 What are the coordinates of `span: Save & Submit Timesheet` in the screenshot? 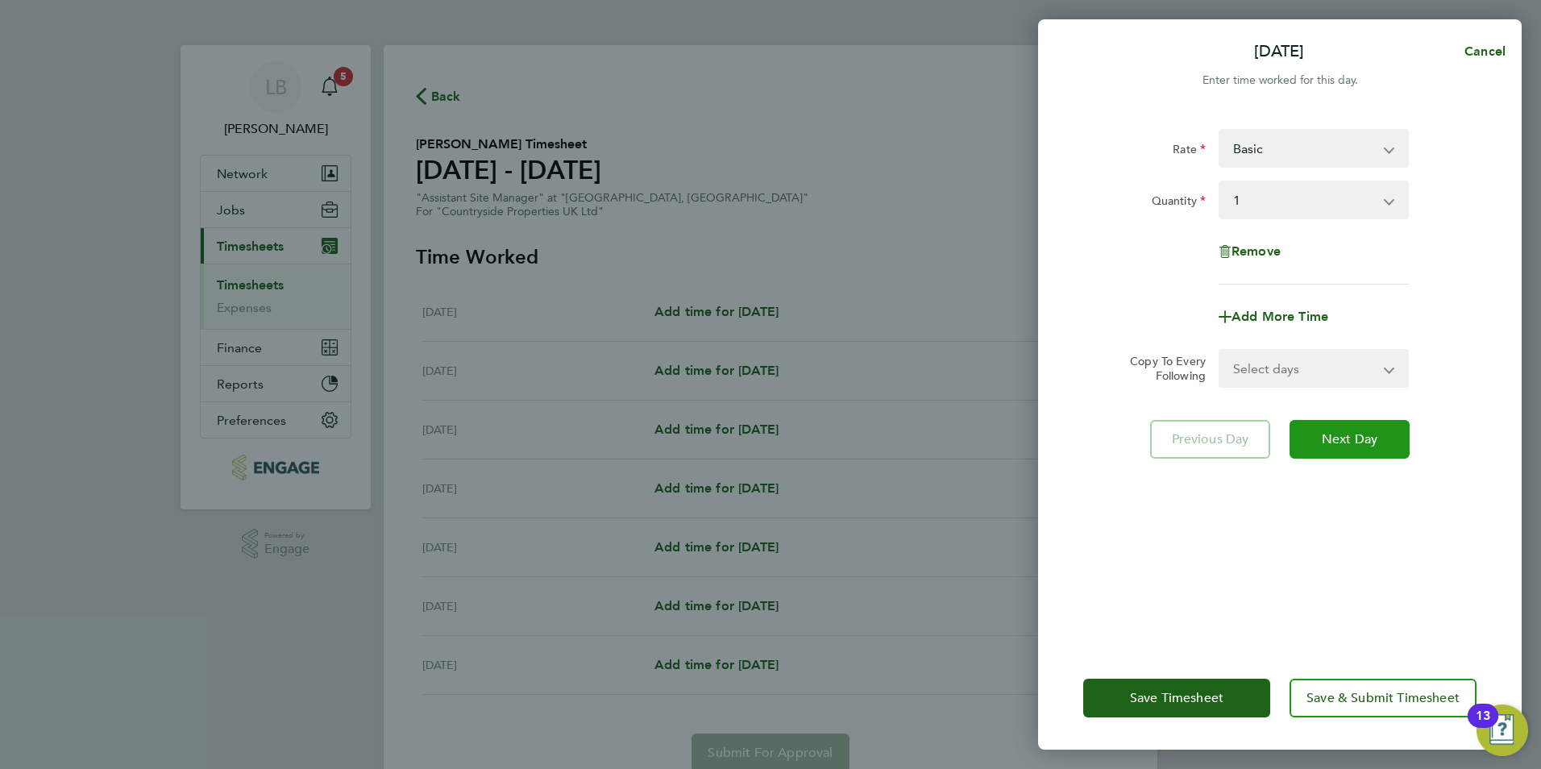 It's located at (1383, 698).